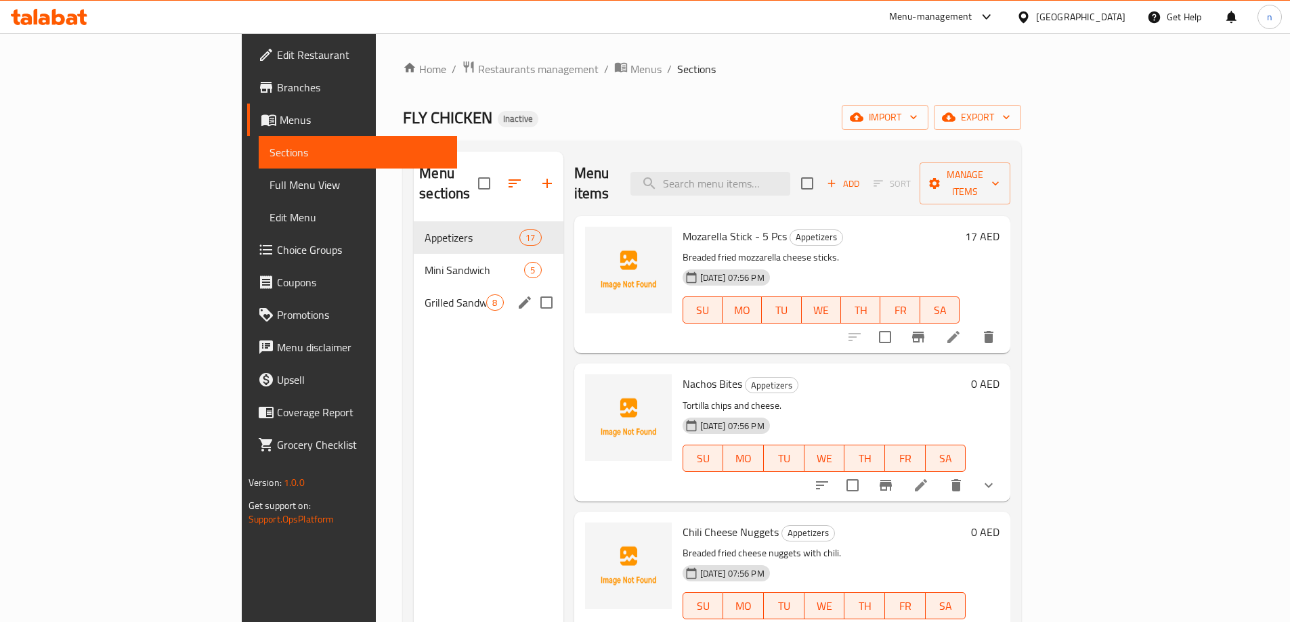  Describe the element at coordinates (628, 566) in the screenshot. I see `img: Chili Cheese Nuggets` at that location.